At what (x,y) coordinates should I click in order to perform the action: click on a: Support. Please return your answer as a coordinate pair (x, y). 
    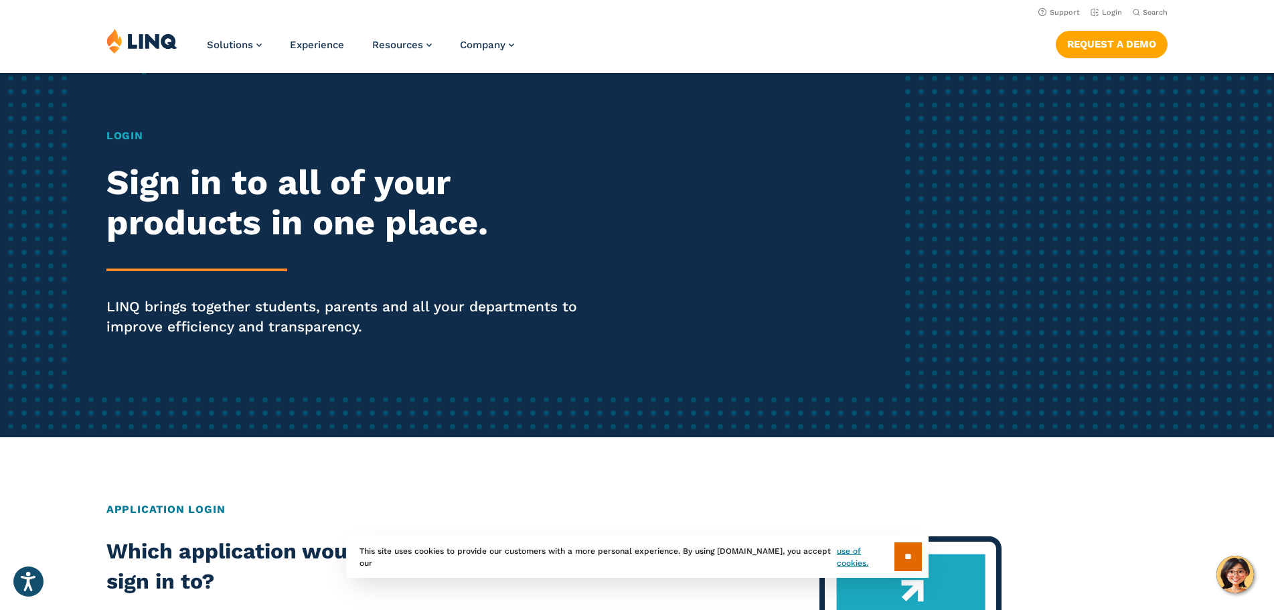
    Looking at the image, I should click on (1059, 12).